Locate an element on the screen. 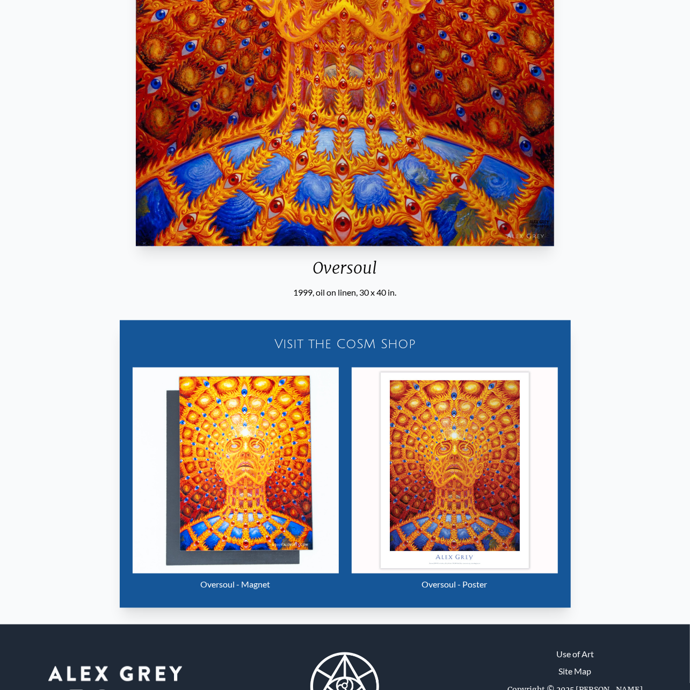 The width and height of the screenshot is (690, 690). a: Oversoul - Magnet is located at coordinates (236, 481).